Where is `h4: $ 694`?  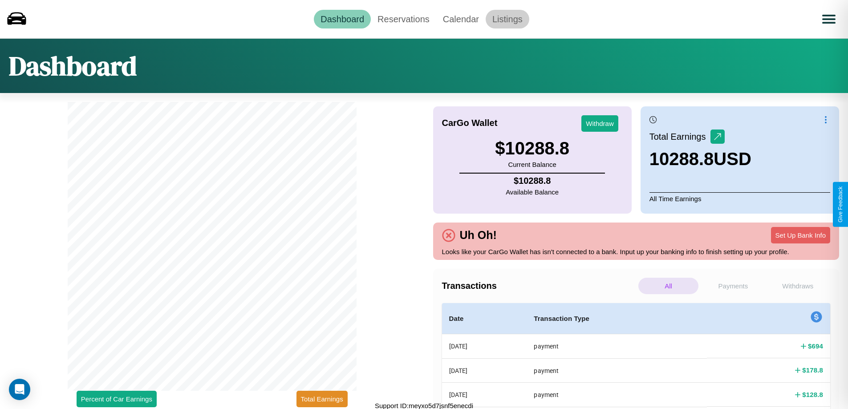
h4: $ 694 is located at coordinates (815, 346).